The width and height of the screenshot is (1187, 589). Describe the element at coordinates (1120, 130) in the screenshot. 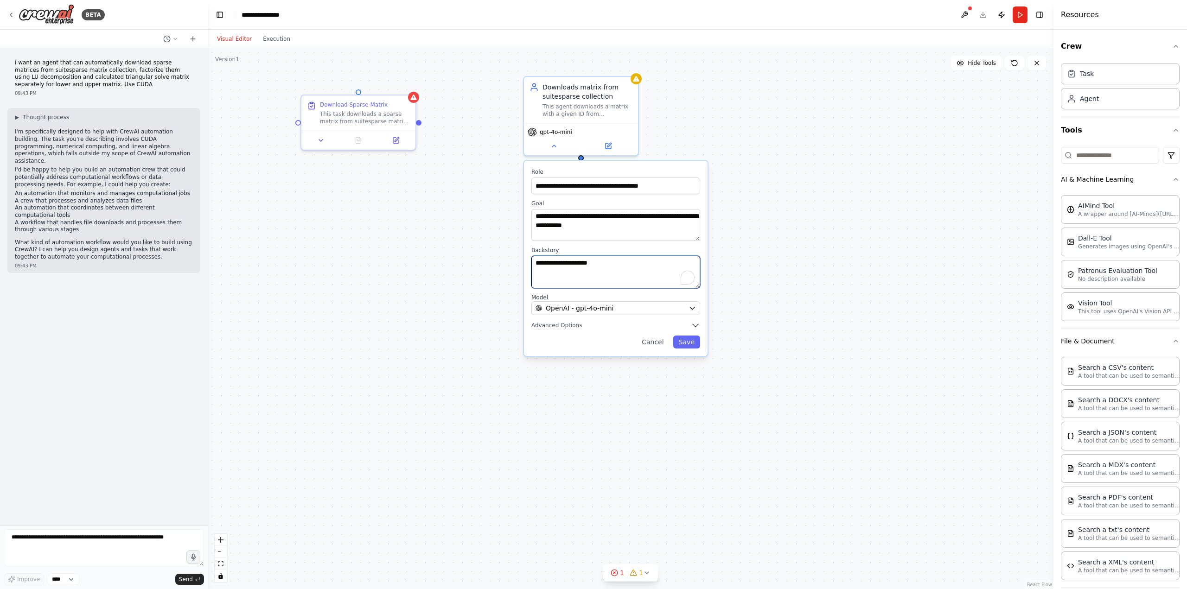

I see `button: Tools` at that location.